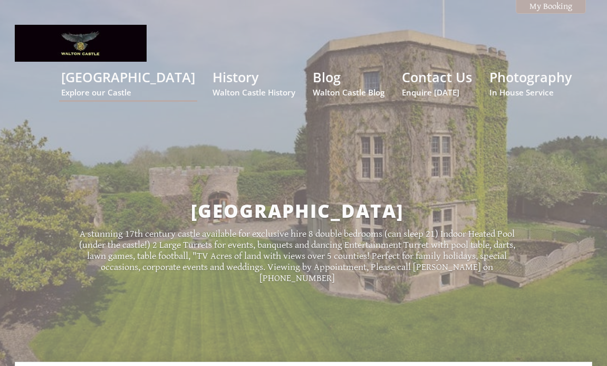  What do you see at coordinates (254, 83) in the screenshot?
I see `a: HistoryWalton Castle History` at bounding box center [254, 83].